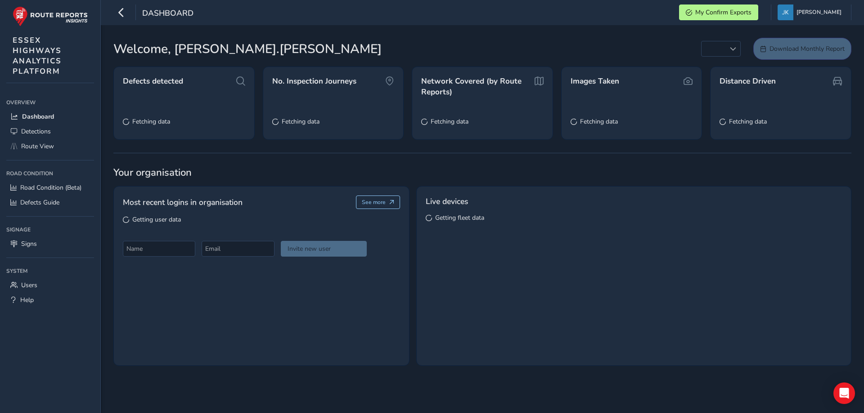 This screenshot has width=864, height=413. What do you see at coordinates (37, 56) in the screenshot?
I see `span: ESSEX HIGHWAYS ANALYTICS PLATFORM` at bounding box center [37, 56].